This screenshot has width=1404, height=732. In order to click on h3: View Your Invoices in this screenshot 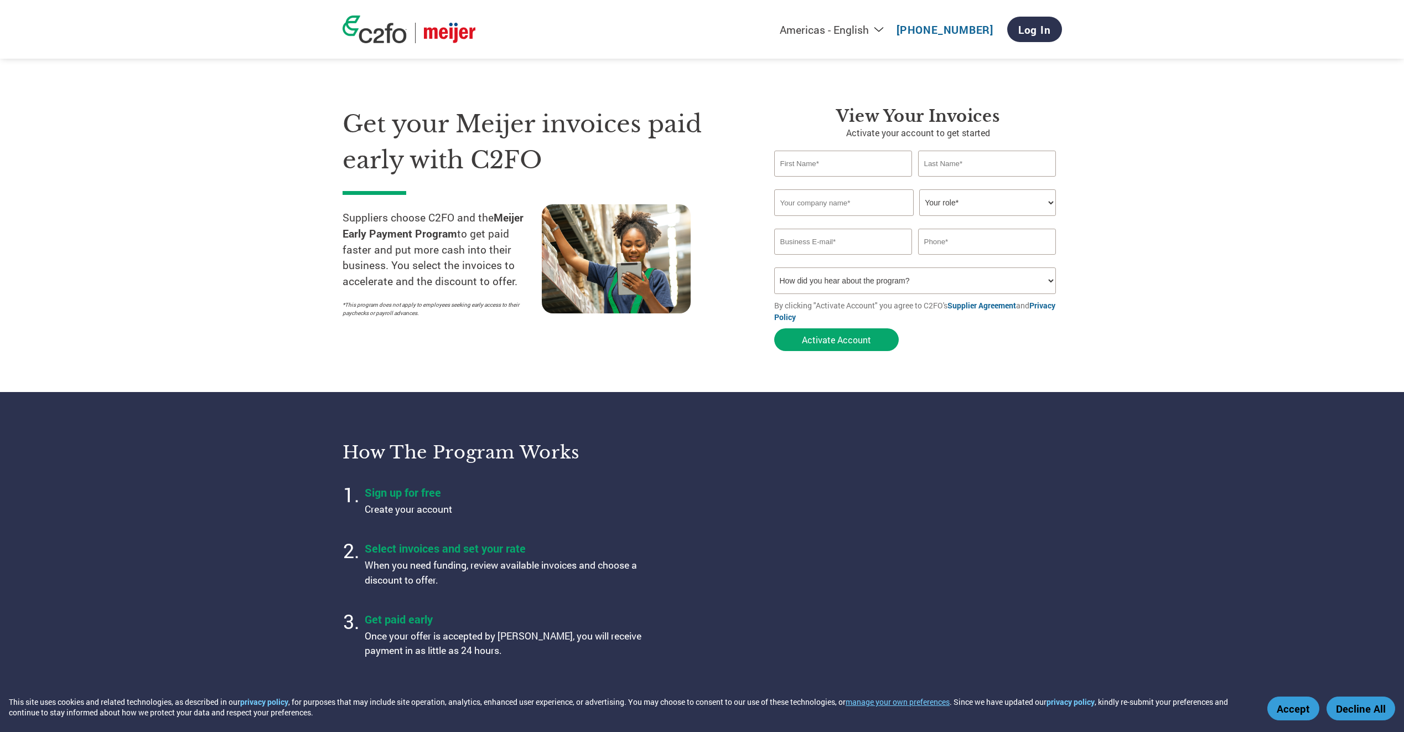, I will do `click(918, 116)`.